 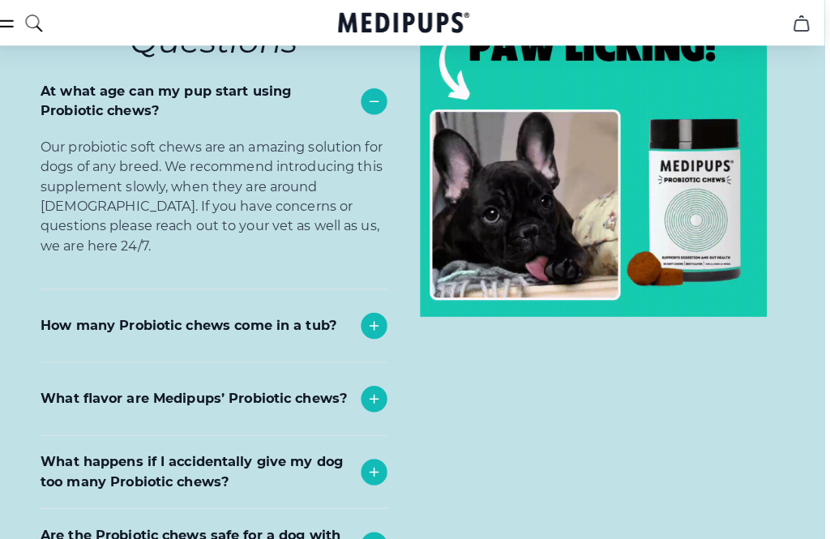 What do you see at coordinates (222, 211) in the screenshot?
I see `div: Our probiotic soft chews are an amazing solution for dogs of any breed. We recommend introducing ...` at bounding box center [222, 211].